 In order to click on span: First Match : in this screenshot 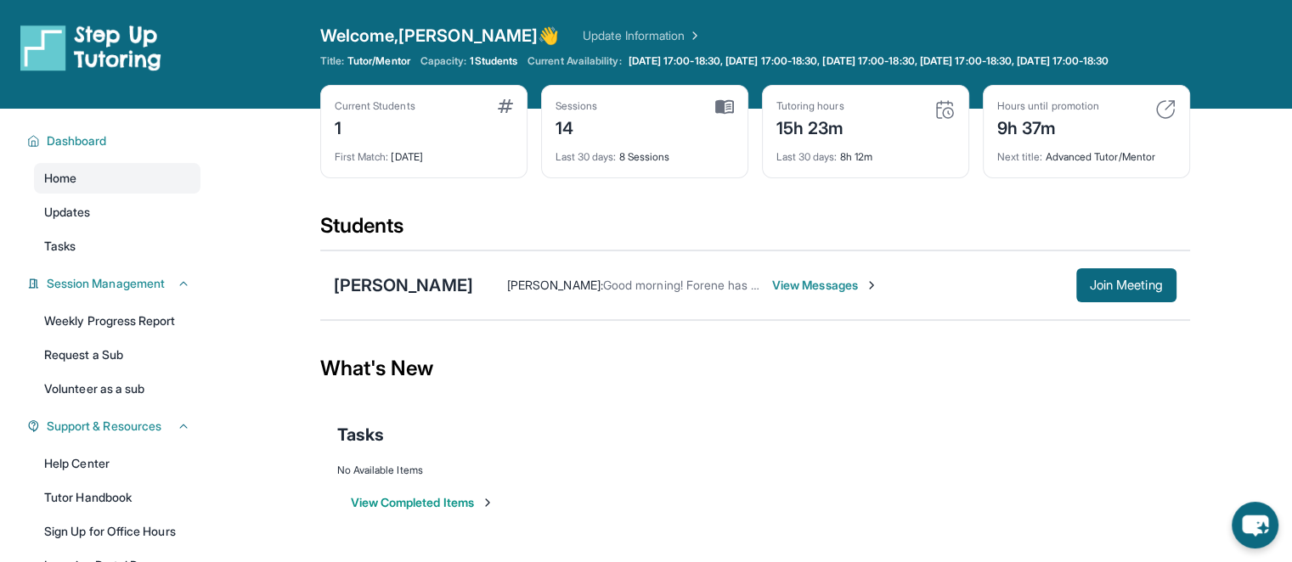, I will do `click(362, 156)`.